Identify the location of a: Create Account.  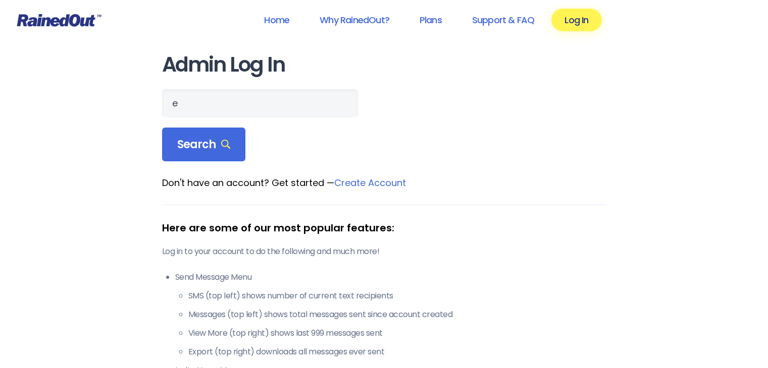
(370, 183).